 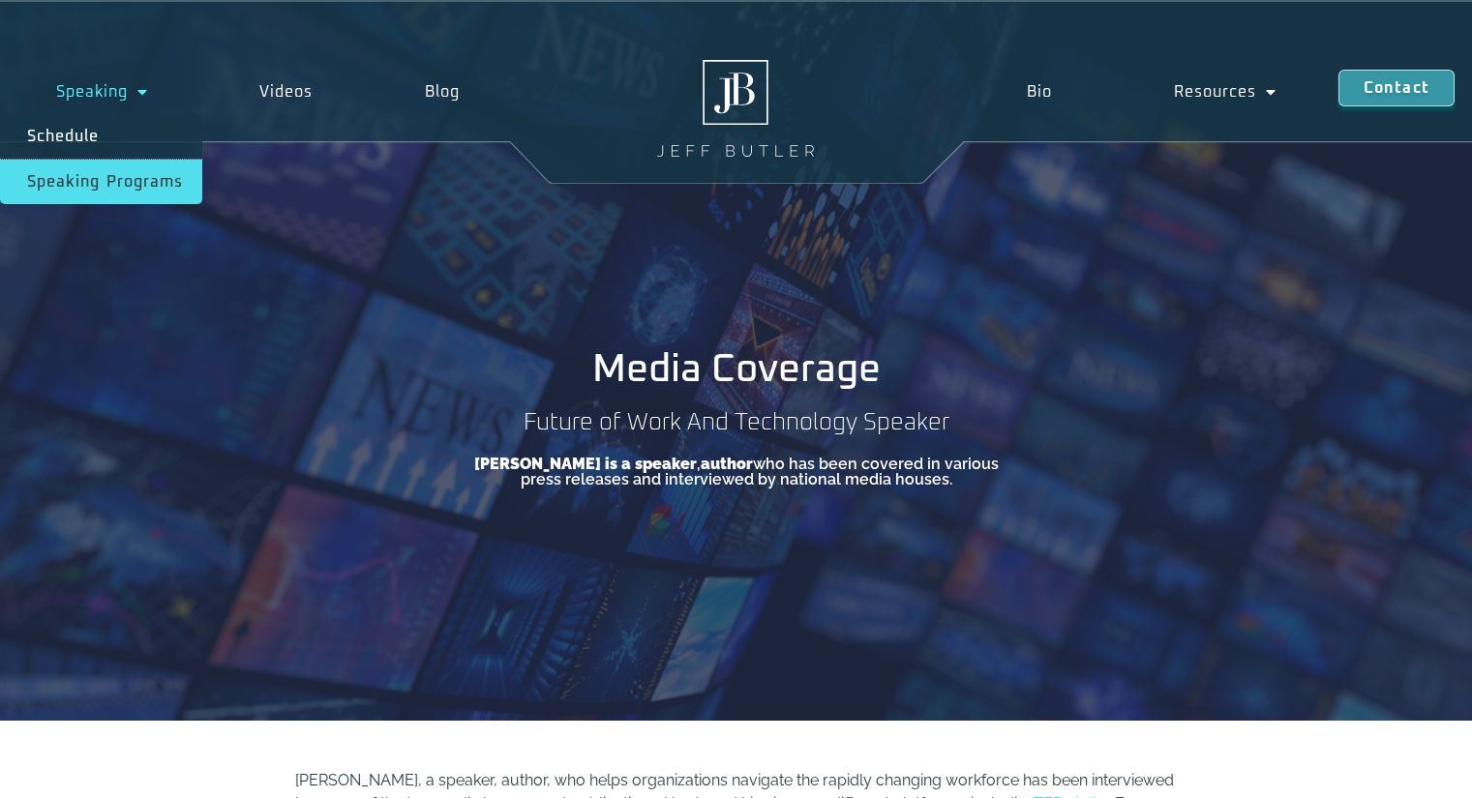 I want to click on a: Resources, so click(x=1225, y=92).